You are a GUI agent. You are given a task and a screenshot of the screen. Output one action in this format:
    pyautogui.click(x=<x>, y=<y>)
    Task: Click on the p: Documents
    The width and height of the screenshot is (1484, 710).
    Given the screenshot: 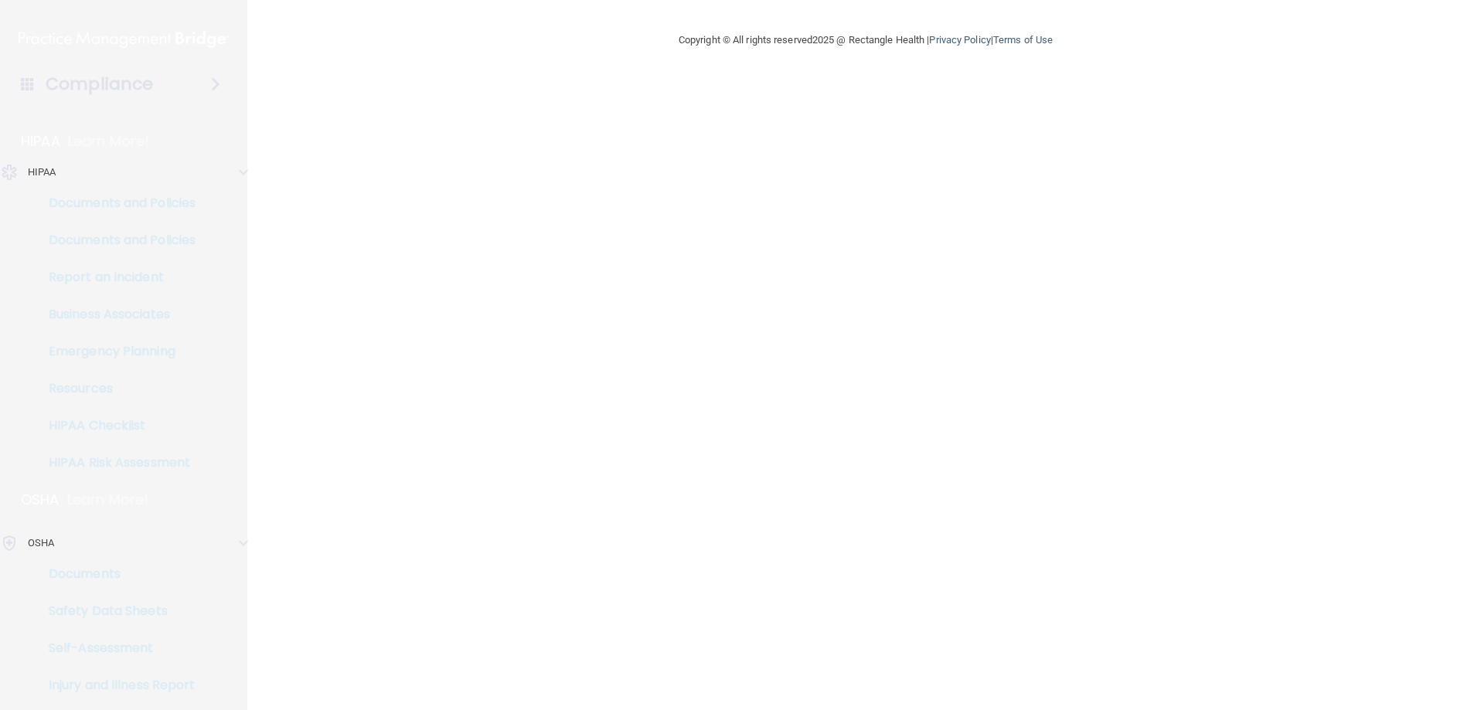 What is the action you would take?
    pyautogui.click(x=115, y=574)
    